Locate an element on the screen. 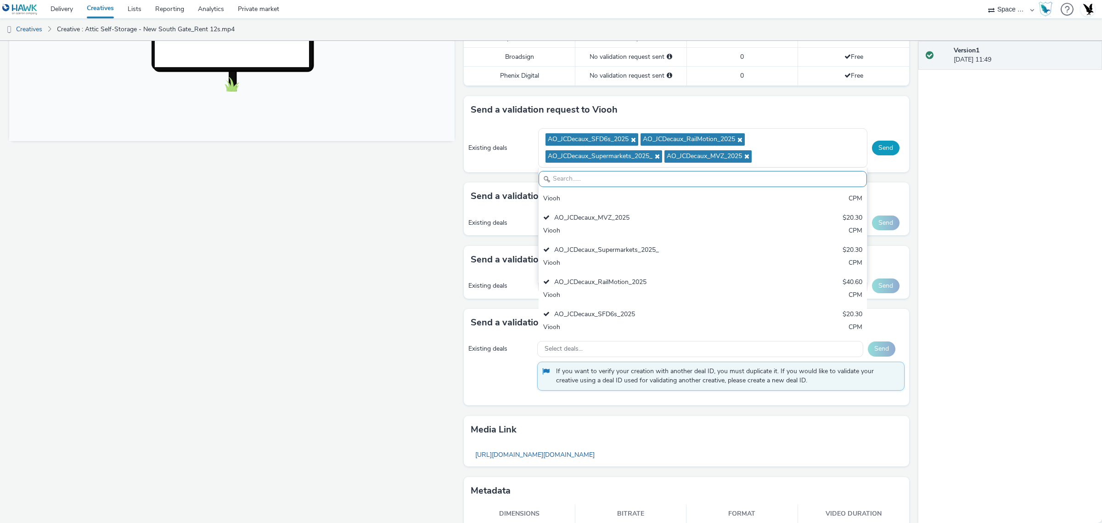 The height and width of the screenshot is (523, 1102). div: AO_JCDecaux_RailMotion_2025 is located at coordinates (649, 283).